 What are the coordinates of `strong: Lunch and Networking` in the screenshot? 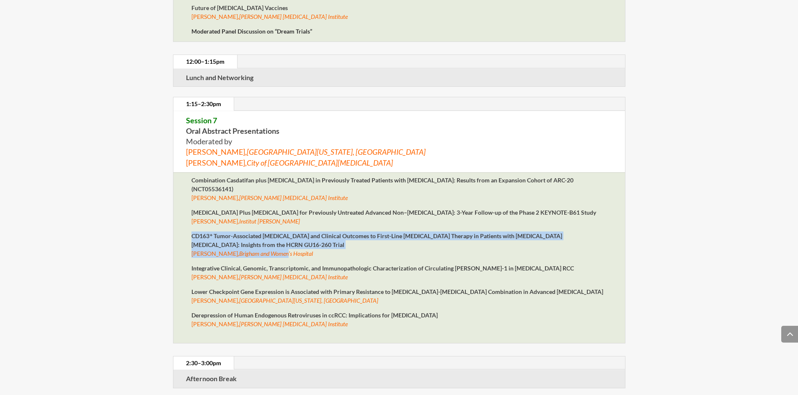 It's located at (220, 77).